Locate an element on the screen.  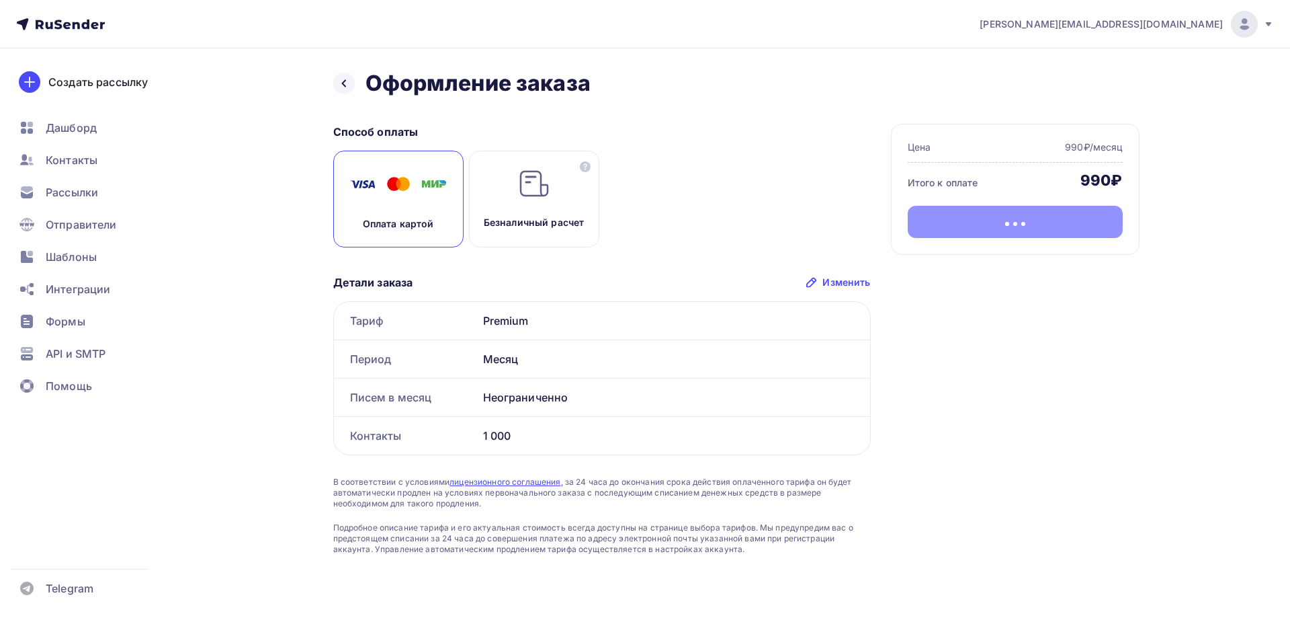
a: лицензионного соглашения is located at coordinates (505, 481).